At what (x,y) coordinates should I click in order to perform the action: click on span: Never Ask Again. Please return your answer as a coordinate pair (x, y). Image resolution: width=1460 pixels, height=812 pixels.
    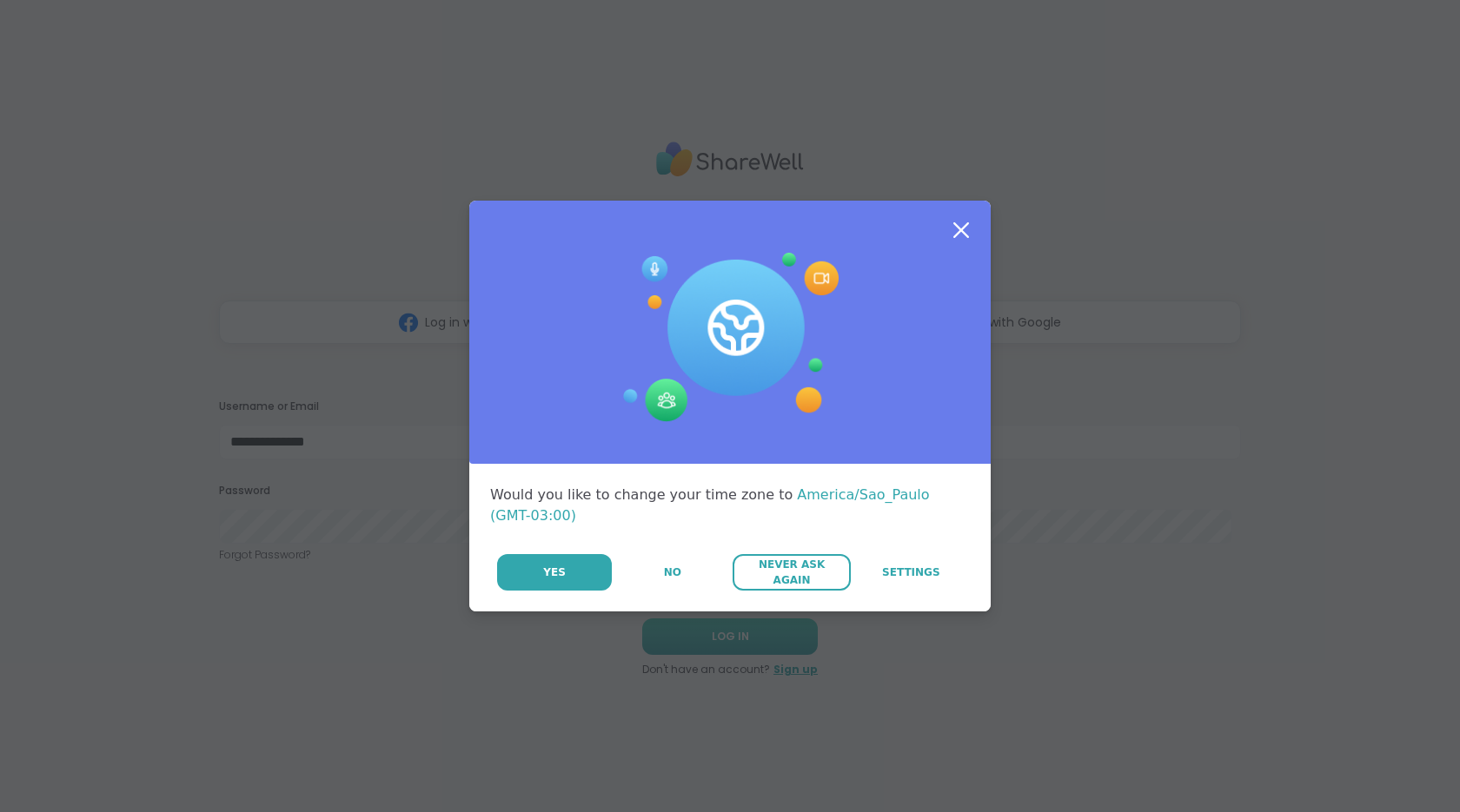
    Looking at the image, I should click on (791, 573).